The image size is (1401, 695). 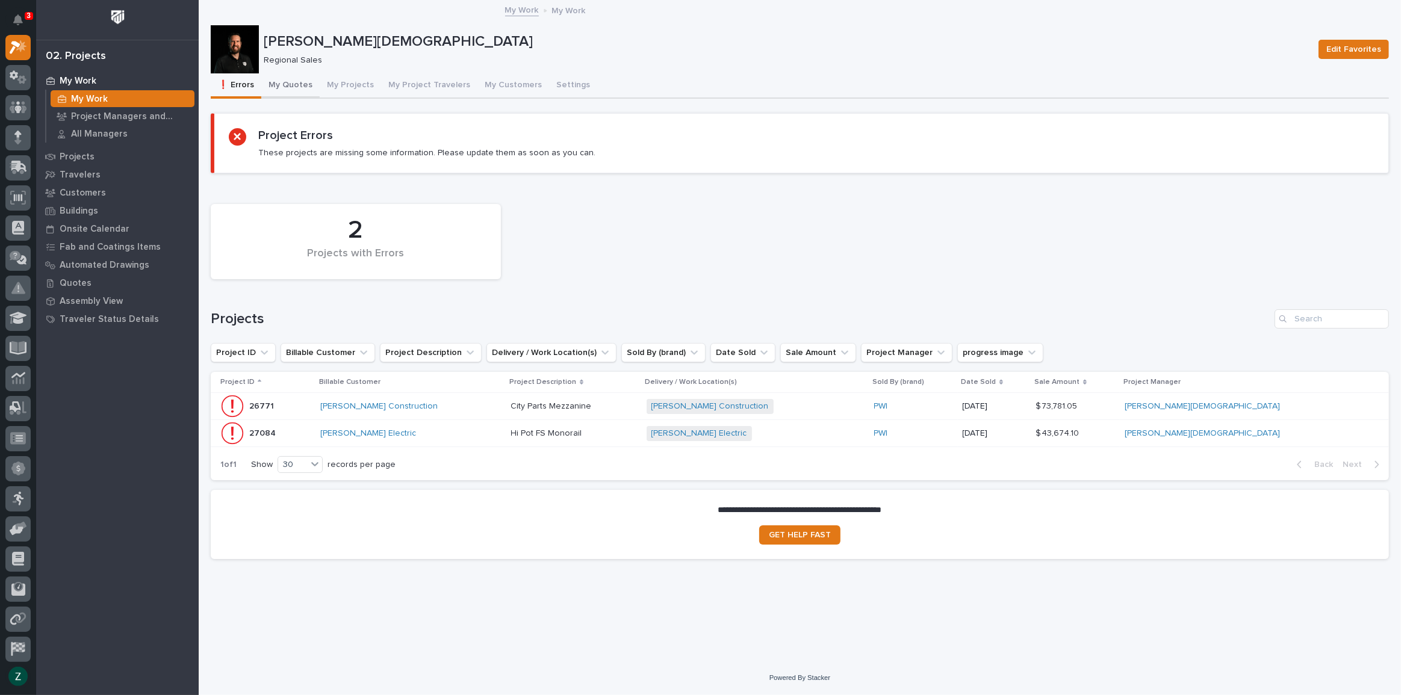 What do you see at coordinates (356, 260) in the screenshot?
I see `div: Projects with Errors` at bounding box center [356, 260].